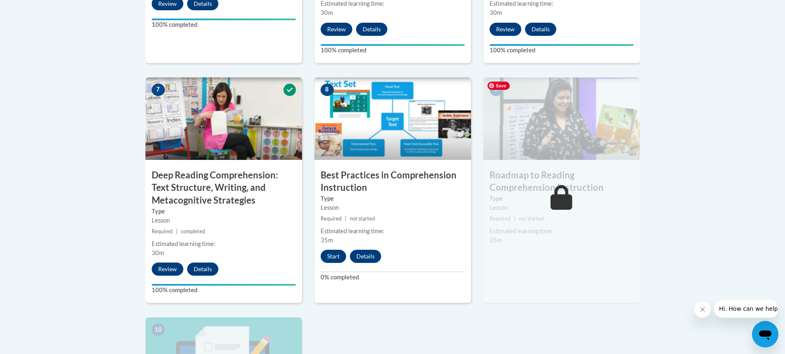 The height and width of the screenshot is (354, 785). I want to click on label: 0% completed, so click(393, 277).